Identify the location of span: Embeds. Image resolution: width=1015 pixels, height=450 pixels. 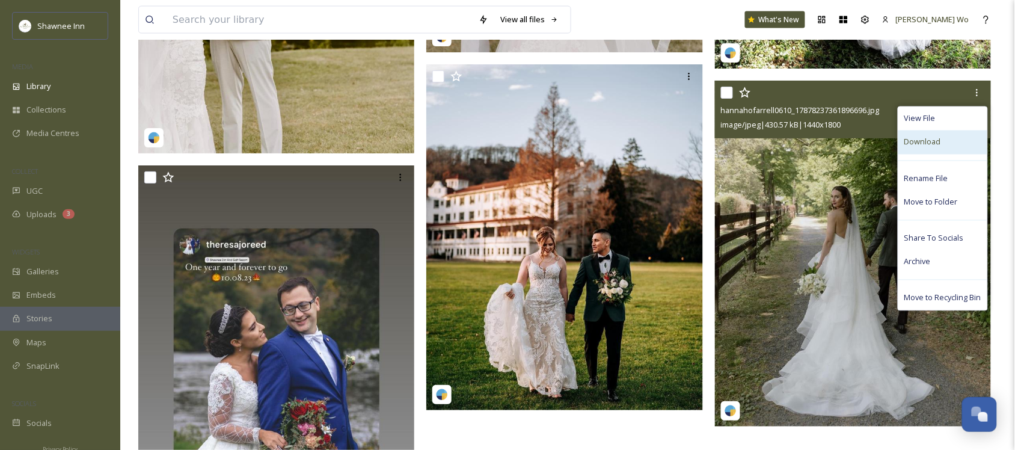
(41, 295).